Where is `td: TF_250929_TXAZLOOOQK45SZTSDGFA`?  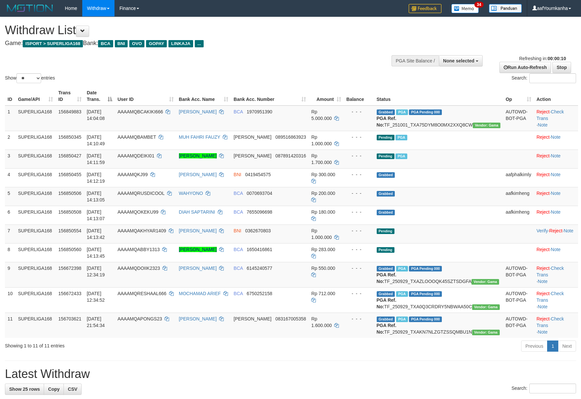
td: TF_250929_TXAZLOOOQK45SZTSDGFA is located at coordinates (439, 275).